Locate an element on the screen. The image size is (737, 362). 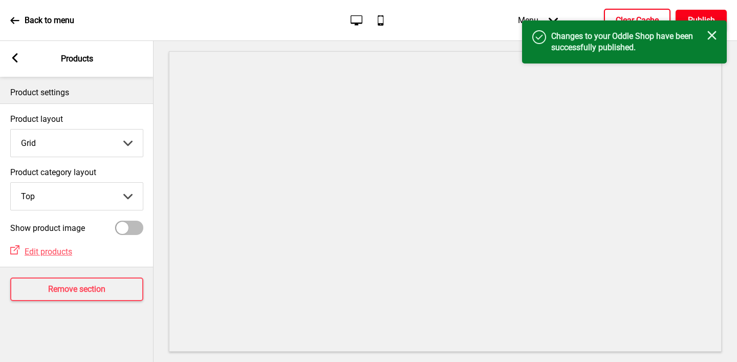
span: Edit products is located at coordinates (48, 251).